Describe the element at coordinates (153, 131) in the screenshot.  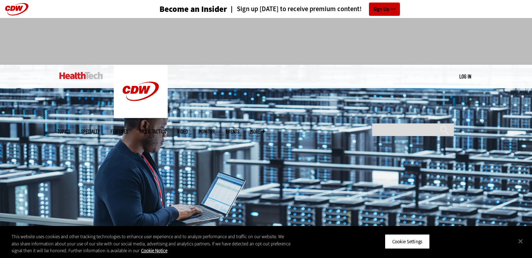
I see `a: Tips & Tactics` at that location.